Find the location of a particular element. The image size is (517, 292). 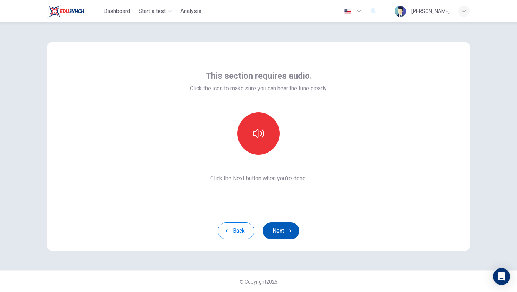

a: EduSynch logo is located at coordinates (74, 11).